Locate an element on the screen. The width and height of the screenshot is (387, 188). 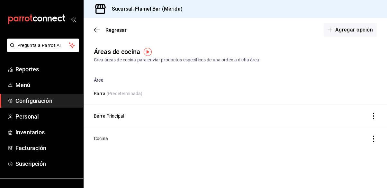
td: Cocina is located at coordinates (195, 139).